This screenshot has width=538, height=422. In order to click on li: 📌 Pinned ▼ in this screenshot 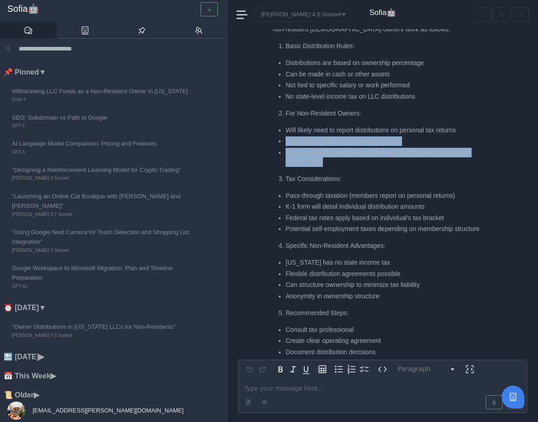, I will do `click(115, 72)`.